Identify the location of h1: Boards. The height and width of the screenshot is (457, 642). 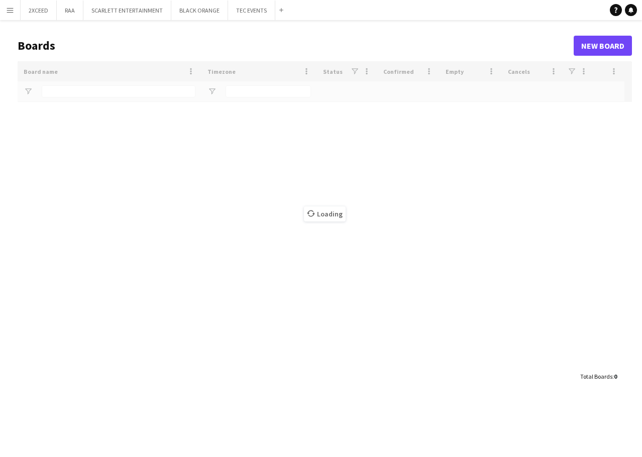
(295, 46).